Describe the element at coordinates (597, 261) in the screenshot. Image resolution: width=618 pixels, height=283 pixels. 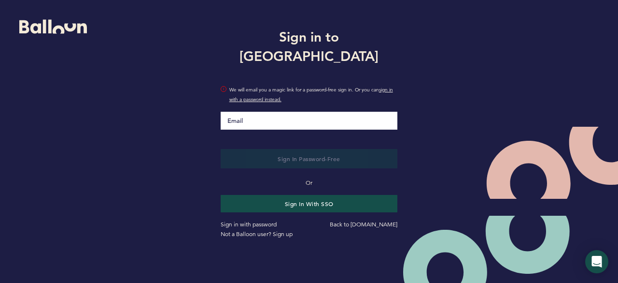
I see `div: Open Intercom Messenger` at that location.